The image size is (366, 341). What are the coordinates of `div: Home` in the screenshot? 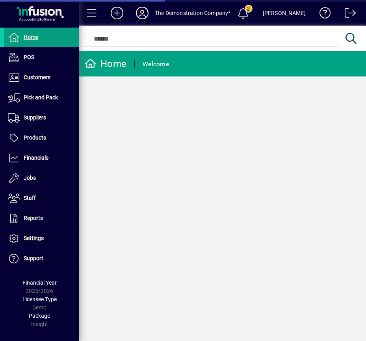 It's located at (106, 64).